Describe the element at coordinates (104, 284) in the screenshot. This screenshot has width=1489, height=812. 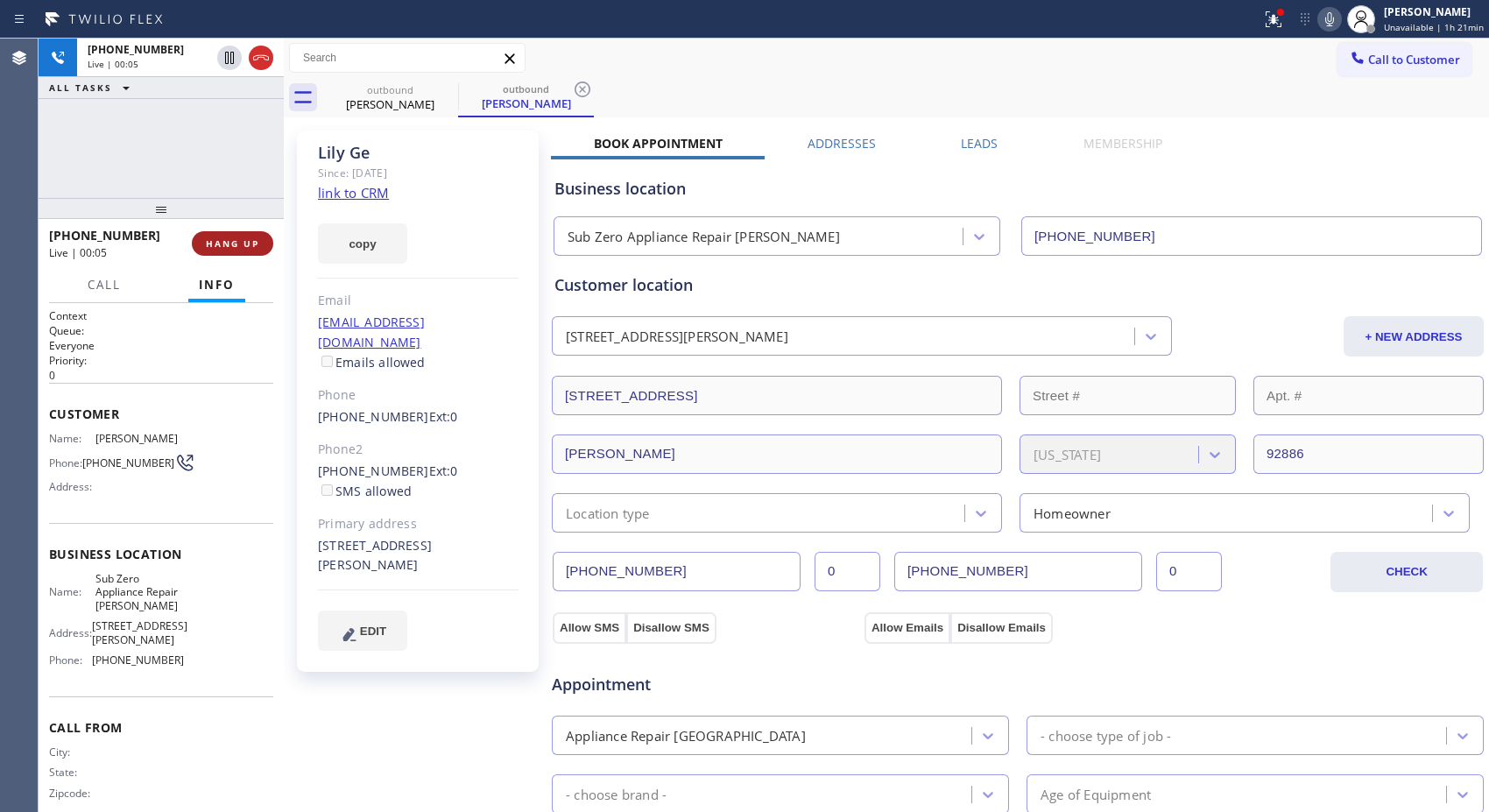
I see `button: Call` at that location.